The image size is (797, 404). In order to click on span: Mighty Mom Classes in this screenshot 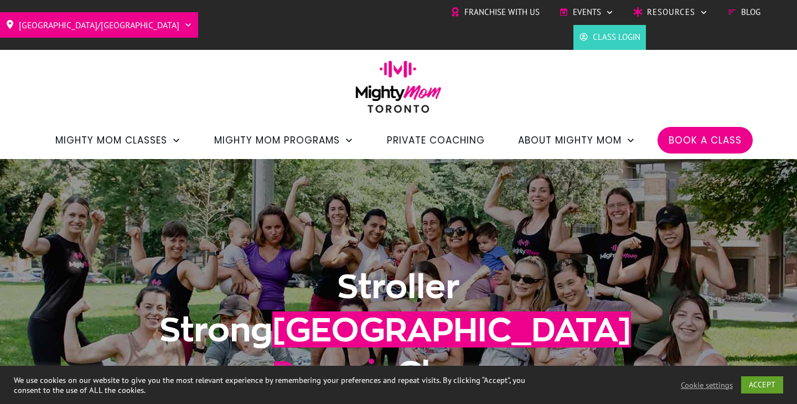, I will do `click(111, 140)`.